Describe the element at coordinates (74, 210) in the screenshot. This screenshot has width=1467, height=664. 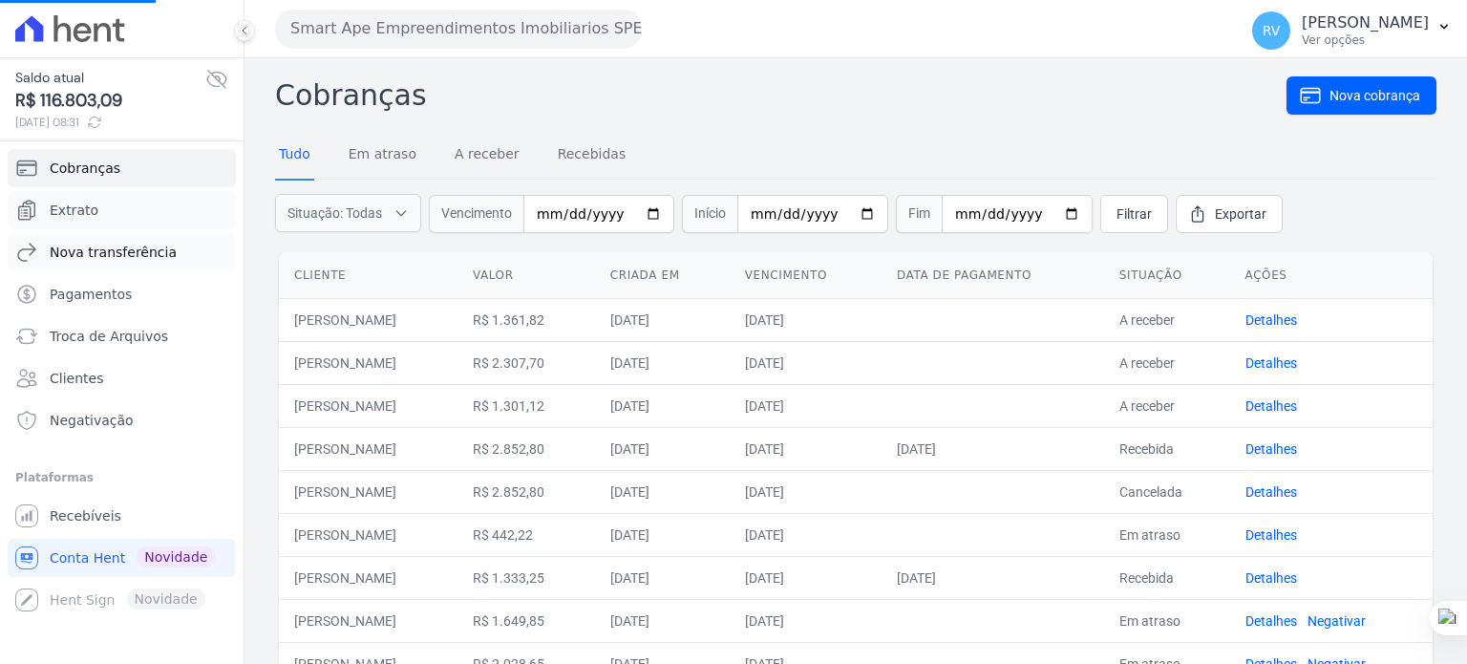
I see `span: Extrato` at that location.